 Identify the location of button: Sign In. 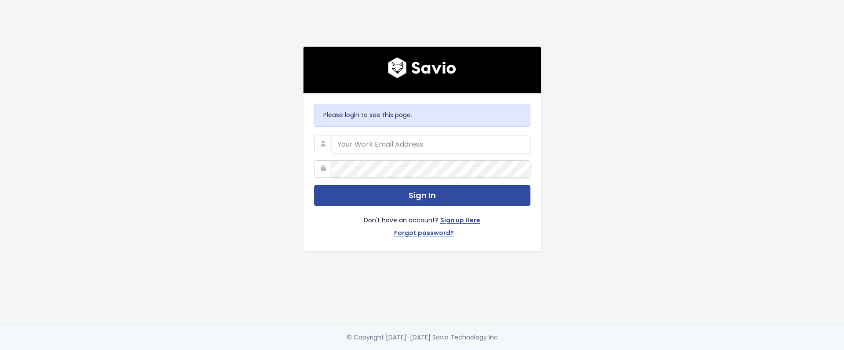
(422, 195).